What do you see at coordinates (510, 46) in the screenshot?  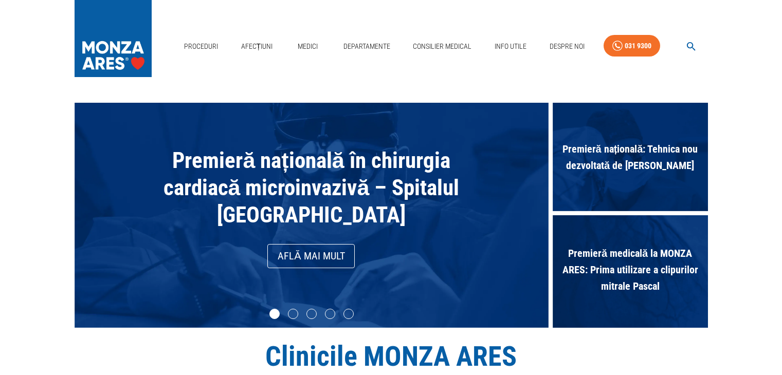 I see `a: Info Utile` at bounding box center [510, 46].